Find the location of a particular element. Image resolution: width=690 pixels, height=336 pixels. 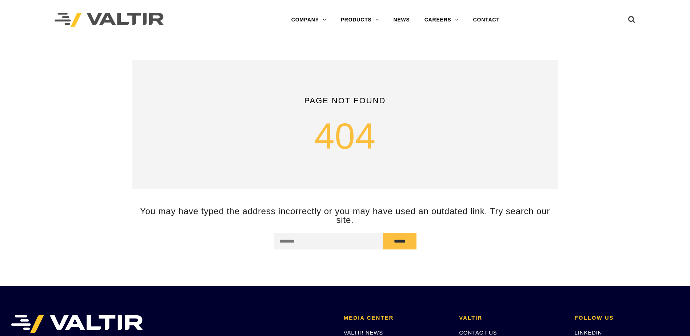

a: PRODUCTS is located at coordinates (360, 20).